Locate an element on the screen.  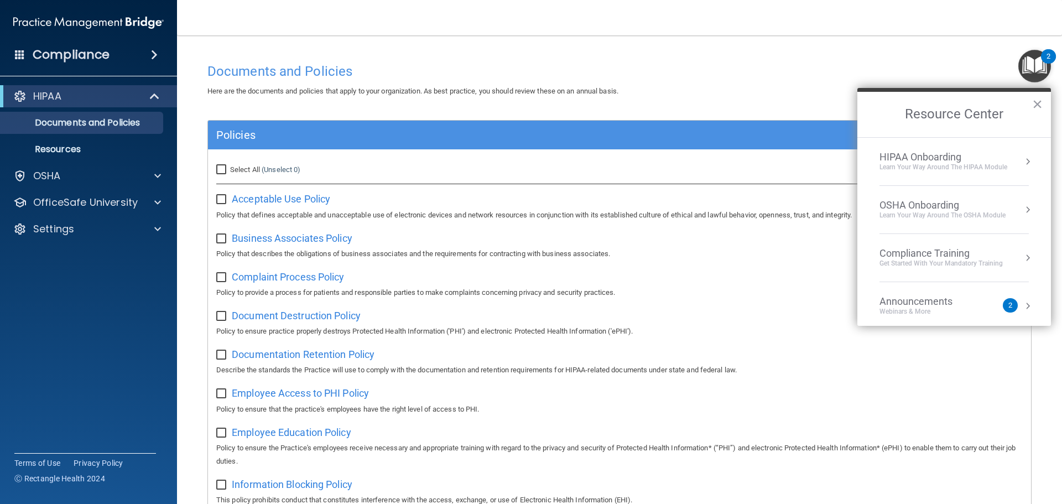
p: OfficeSafe University is located at coordinates (85, 203).